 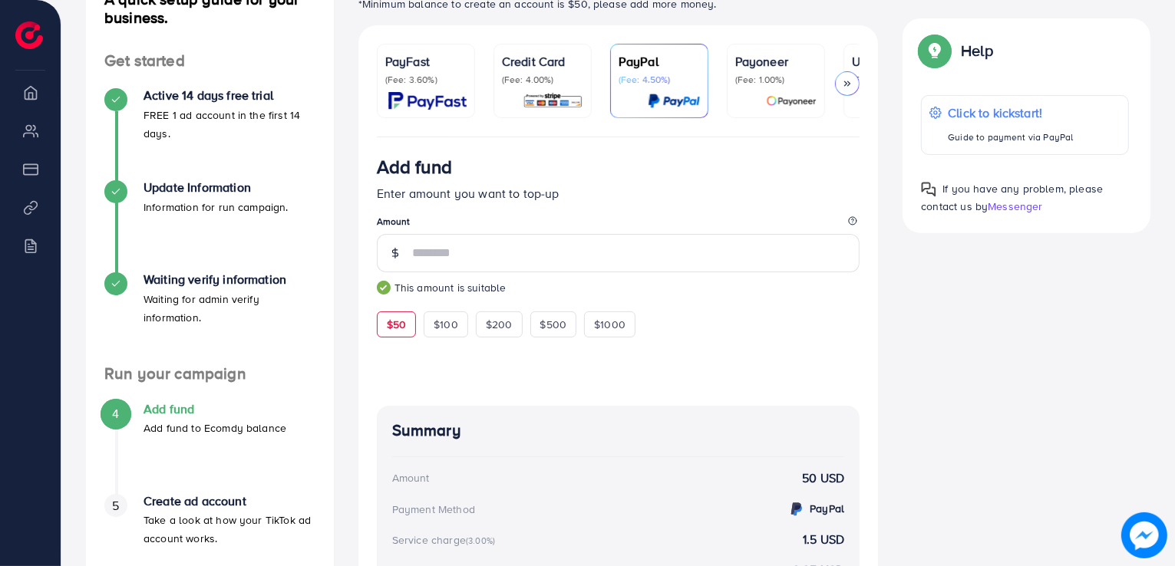 What do you see at coordinates (826, 509) in the screenshot?
I see `strong: PayPal` at bounding box center [826, 509].